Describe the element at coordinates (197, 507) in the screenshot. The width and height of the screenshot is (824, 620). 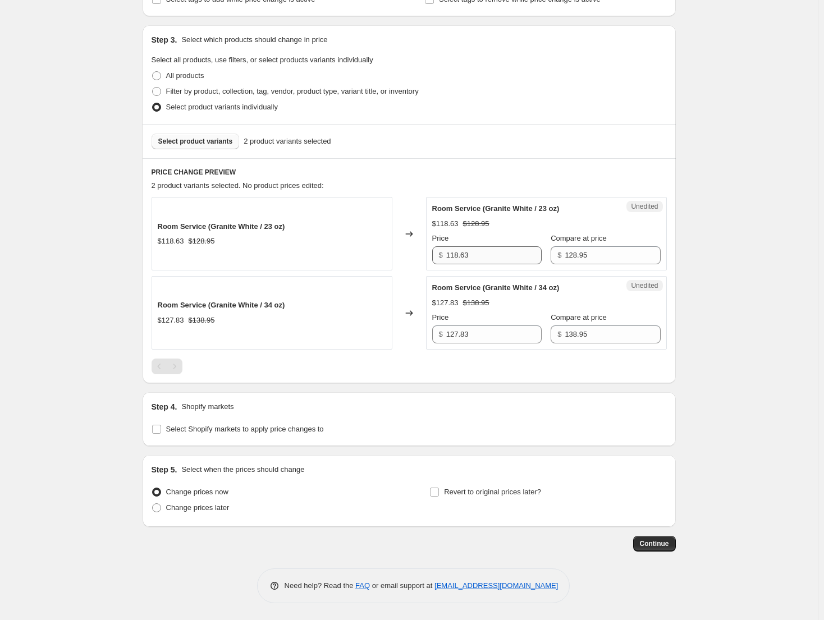
I see `span: Change prices later` at that location.